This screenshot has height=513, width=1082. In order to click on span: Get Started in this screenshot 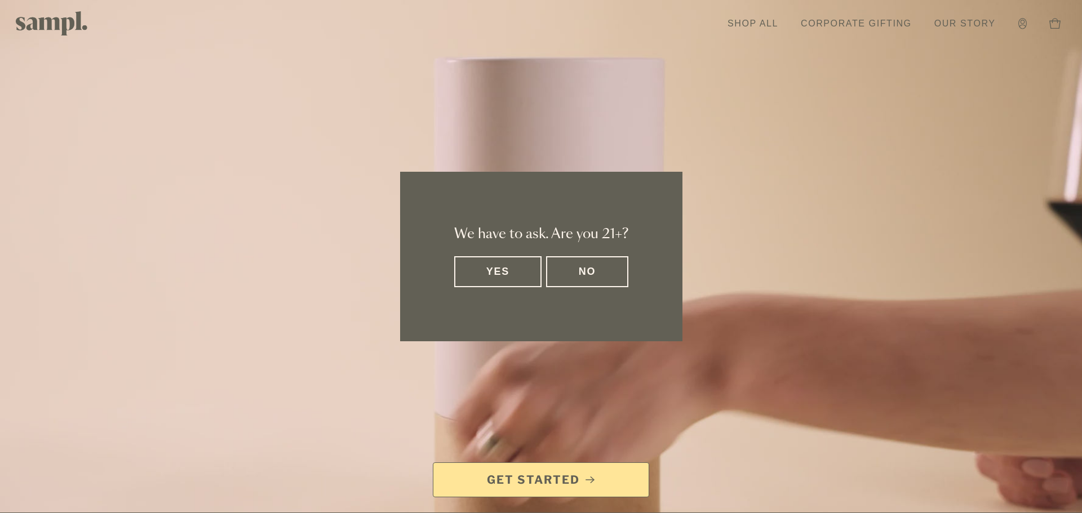, I will do `click(533, 480)`.